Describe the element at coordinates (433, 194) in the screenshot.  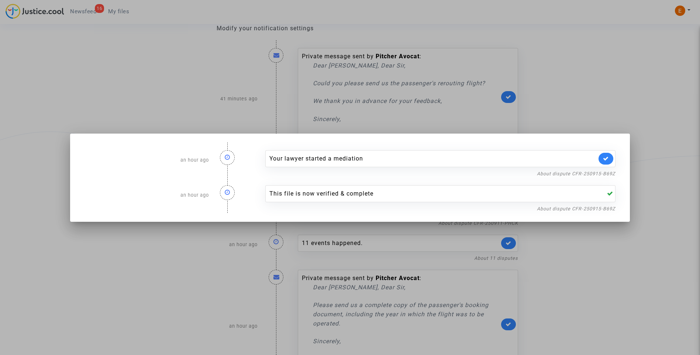
I see `div: This file is now verified & complete` at that location.